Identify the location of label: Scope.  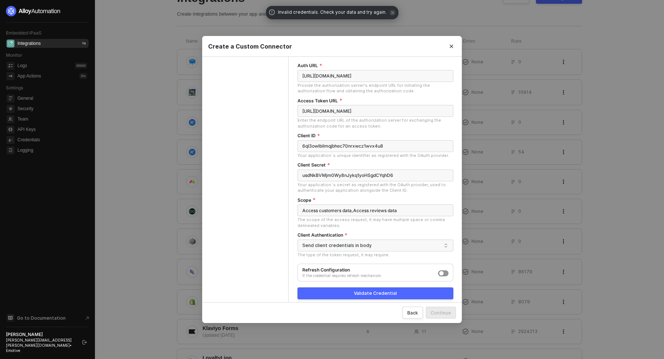
(306, 200).